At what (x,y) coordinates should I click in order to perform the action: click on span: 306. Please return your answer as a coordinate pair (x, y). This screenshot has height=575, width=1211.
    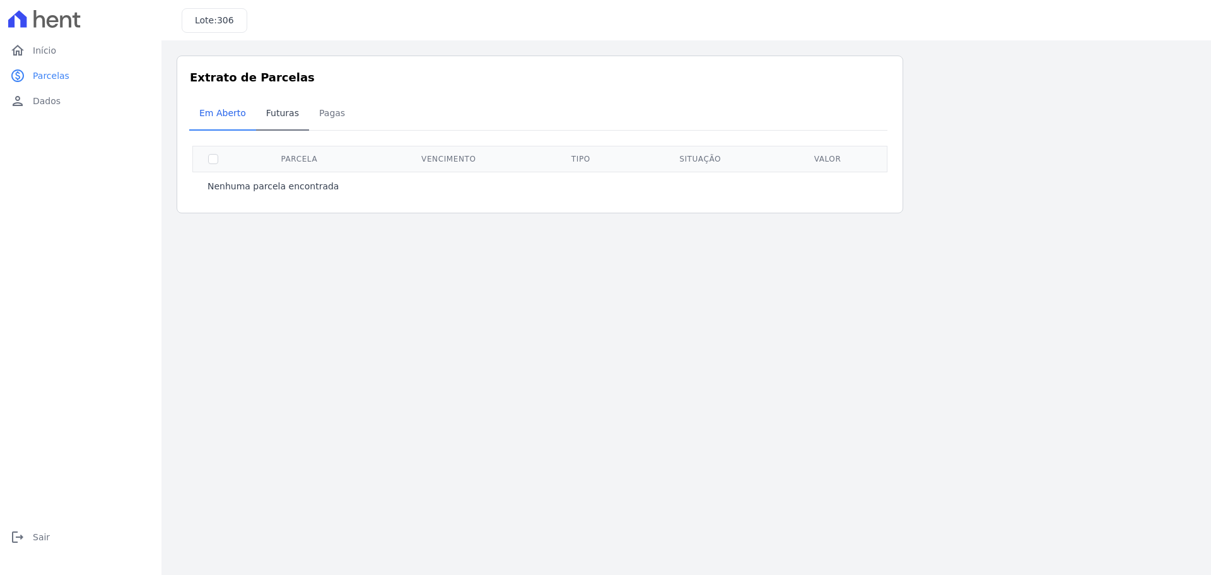
    Looking at the image, I should click on (225, 20).